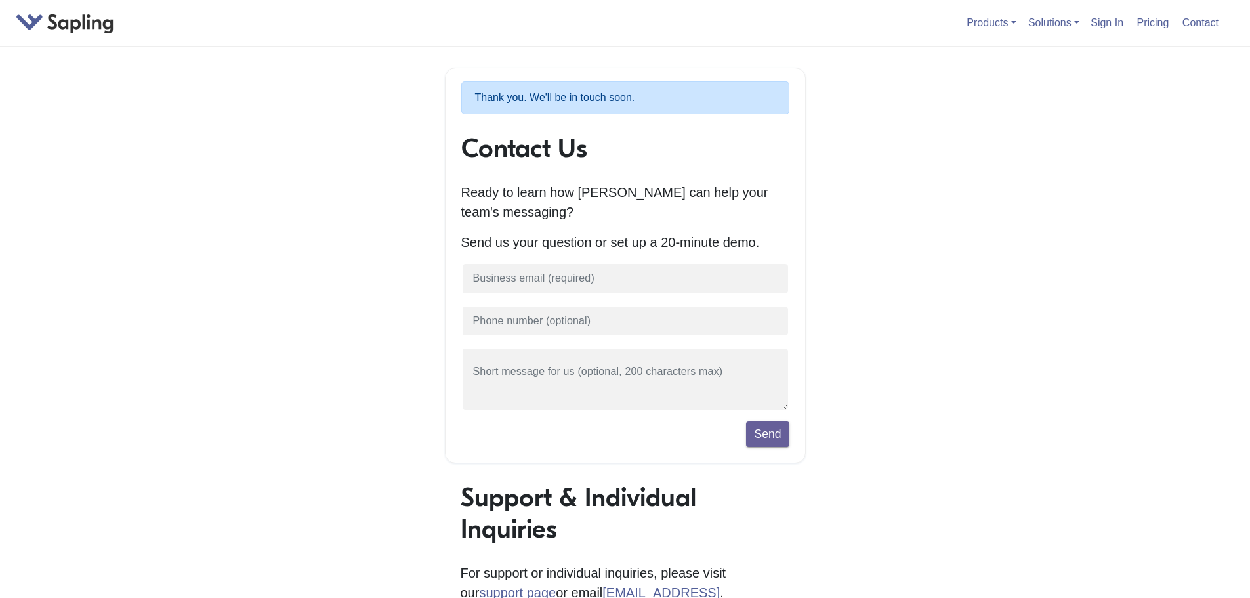 Image resolution: width=1250 pixels, height=598 pixels. Describe the element at coordinates (625, 98) in the screenshot. I see `p: Thank you. We'll be in touch soon.` at that location.